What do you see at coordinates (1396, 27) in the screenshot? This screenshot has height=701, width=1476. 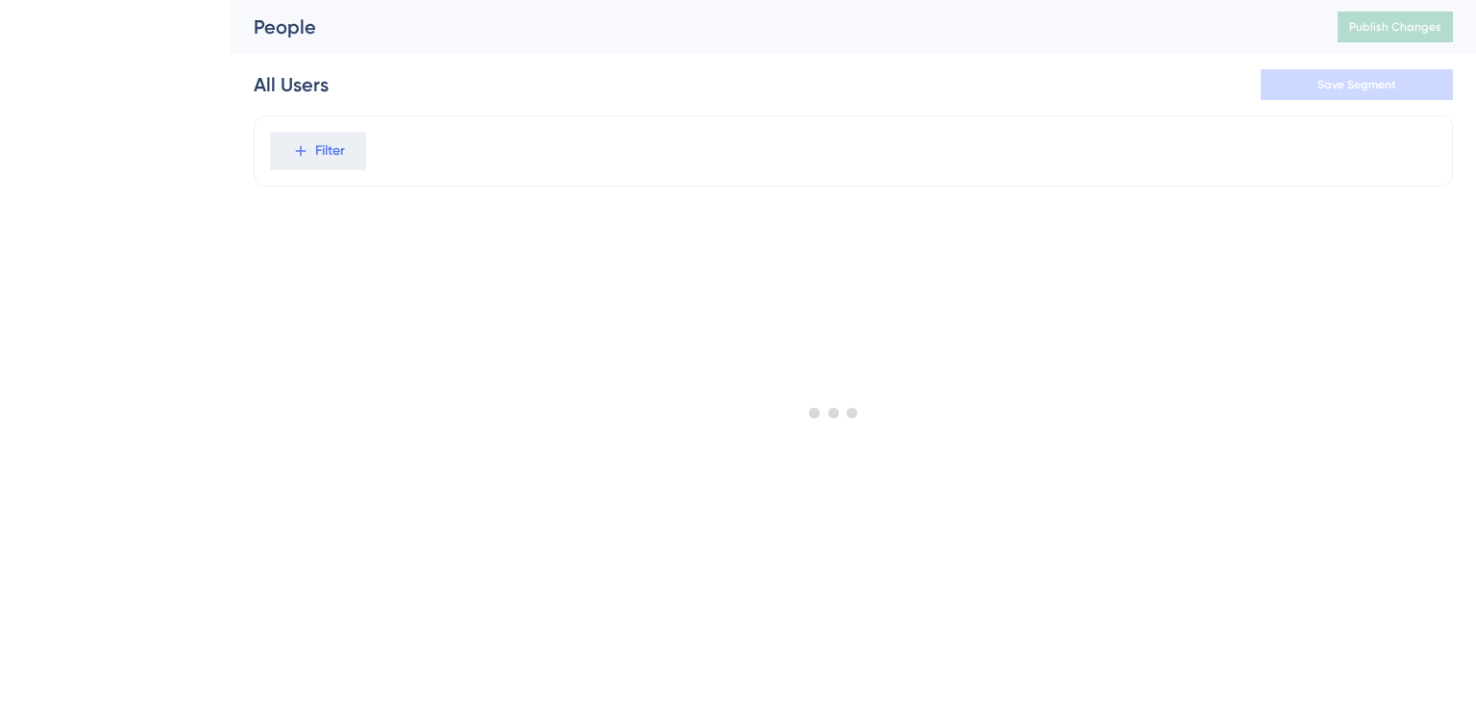 I see `span: Publish Changes` at bounding box center [1396, 27].